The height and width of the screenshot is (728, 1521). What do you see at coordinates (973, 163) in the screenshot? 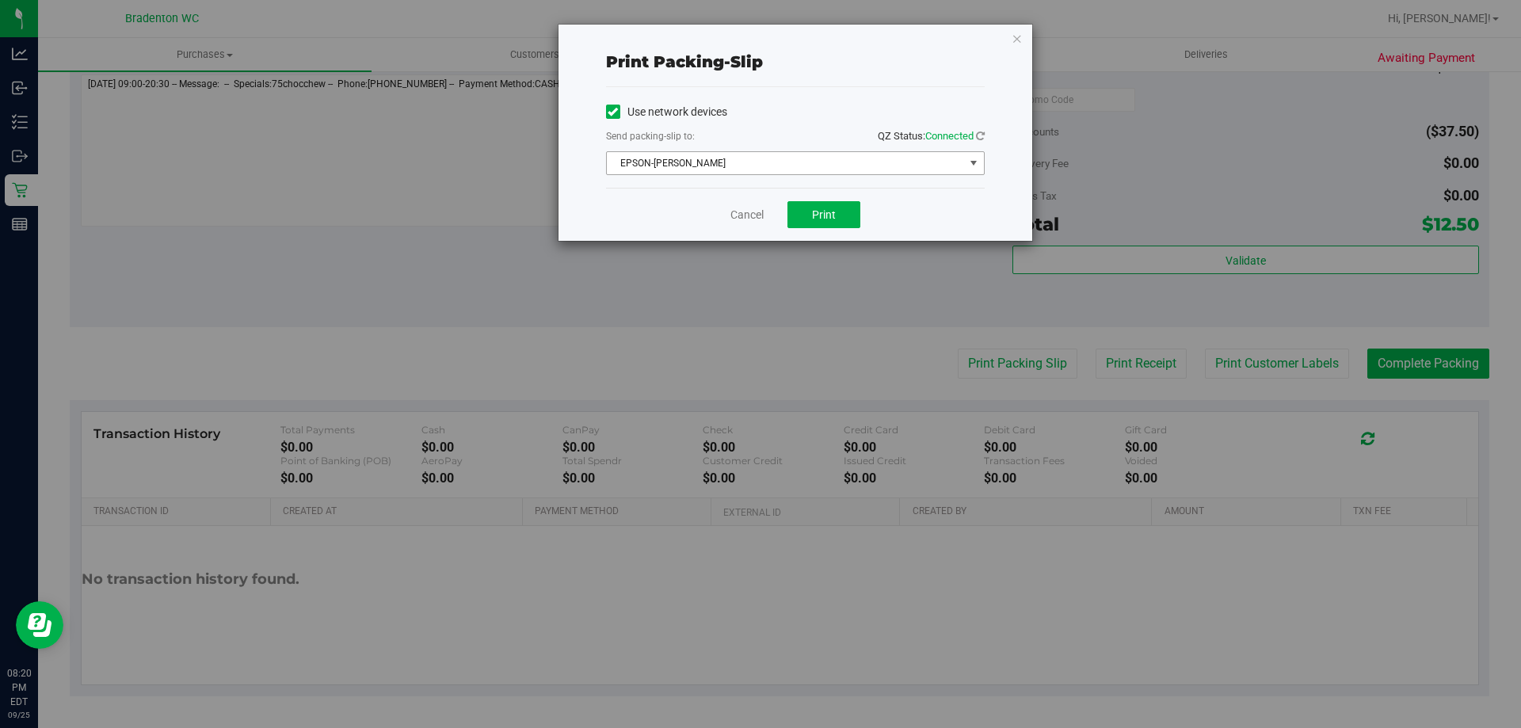
I see `span: select` at bounding box center [973, 163].